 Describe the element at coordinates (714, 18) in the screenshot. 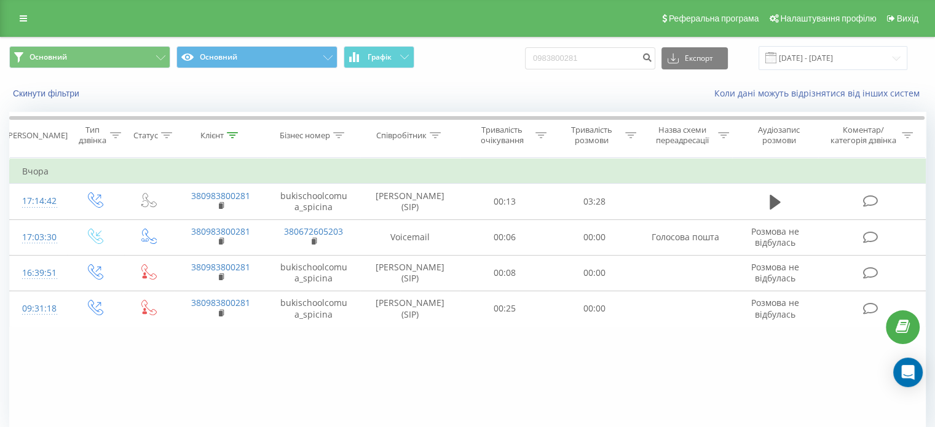

I see `span: Реферальна програма` at that location.